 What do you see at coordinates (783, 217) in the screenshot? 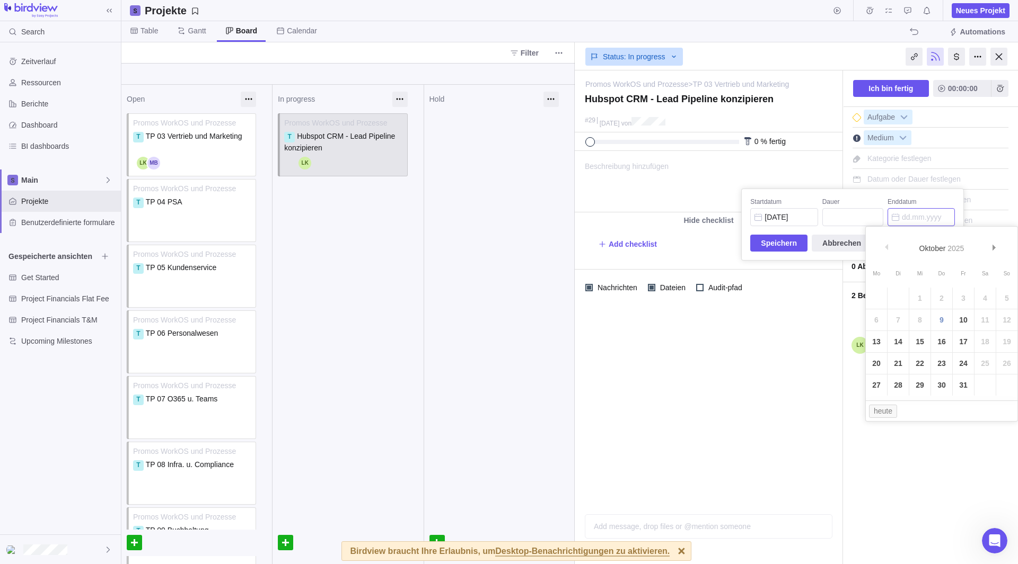
I see `input: Startdatum` at bounding box center [783, 217].